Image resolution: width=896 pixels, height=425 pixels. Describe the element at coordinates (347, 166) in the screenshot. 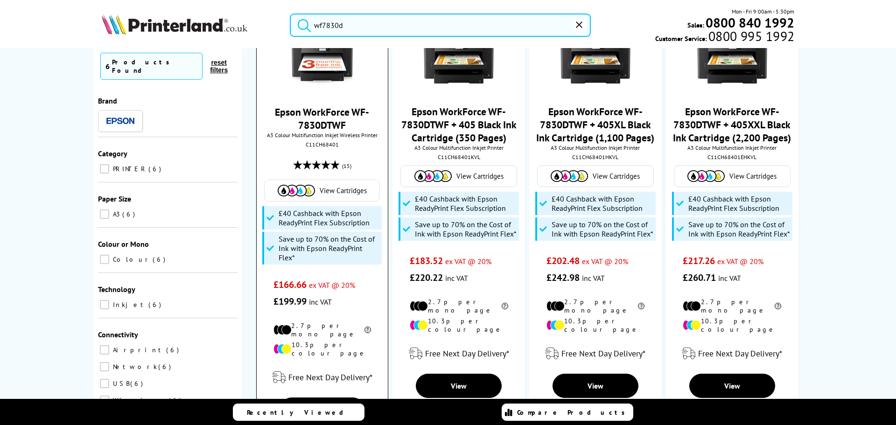

I see `span: (15)` at that location.